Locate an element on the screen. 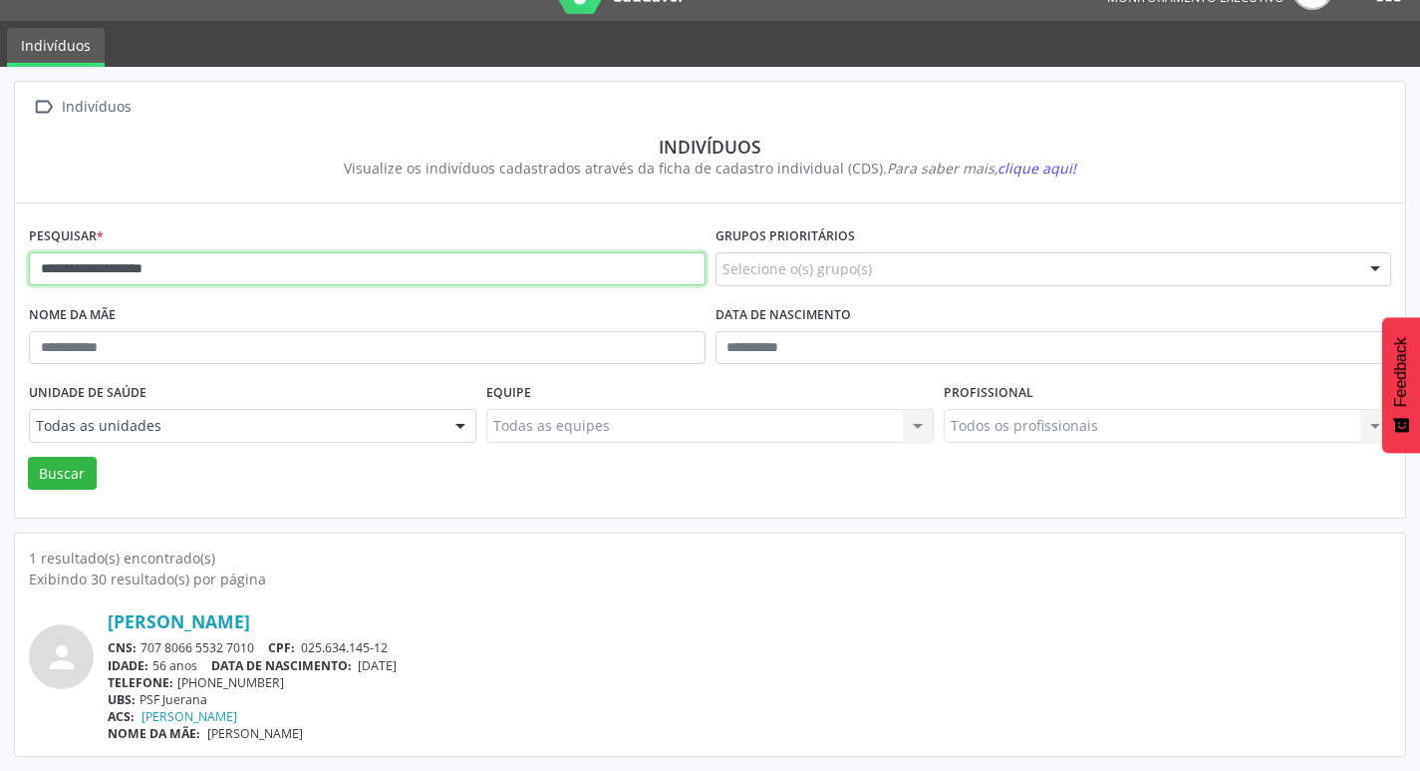 The image size is (1420, 771). span: TELEFONE: is located at coordinates (141, 682).